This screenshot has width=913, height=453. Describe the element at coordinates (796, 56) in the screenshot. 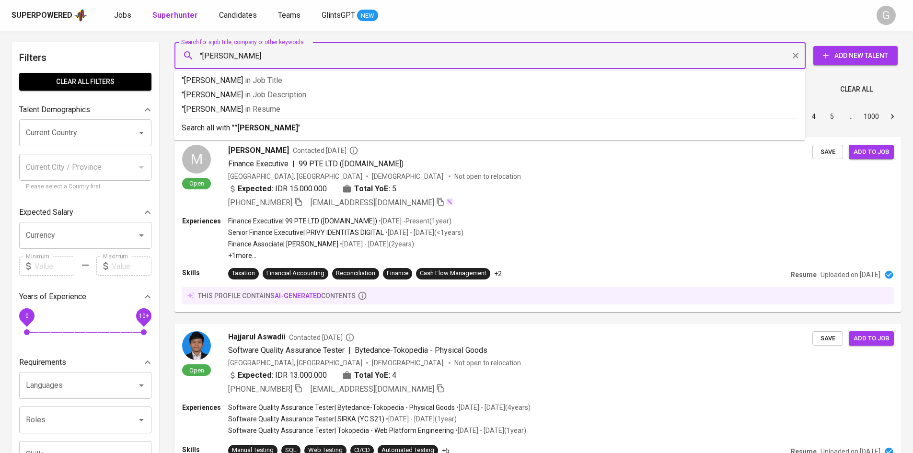

I see `button: Clear` at that location.